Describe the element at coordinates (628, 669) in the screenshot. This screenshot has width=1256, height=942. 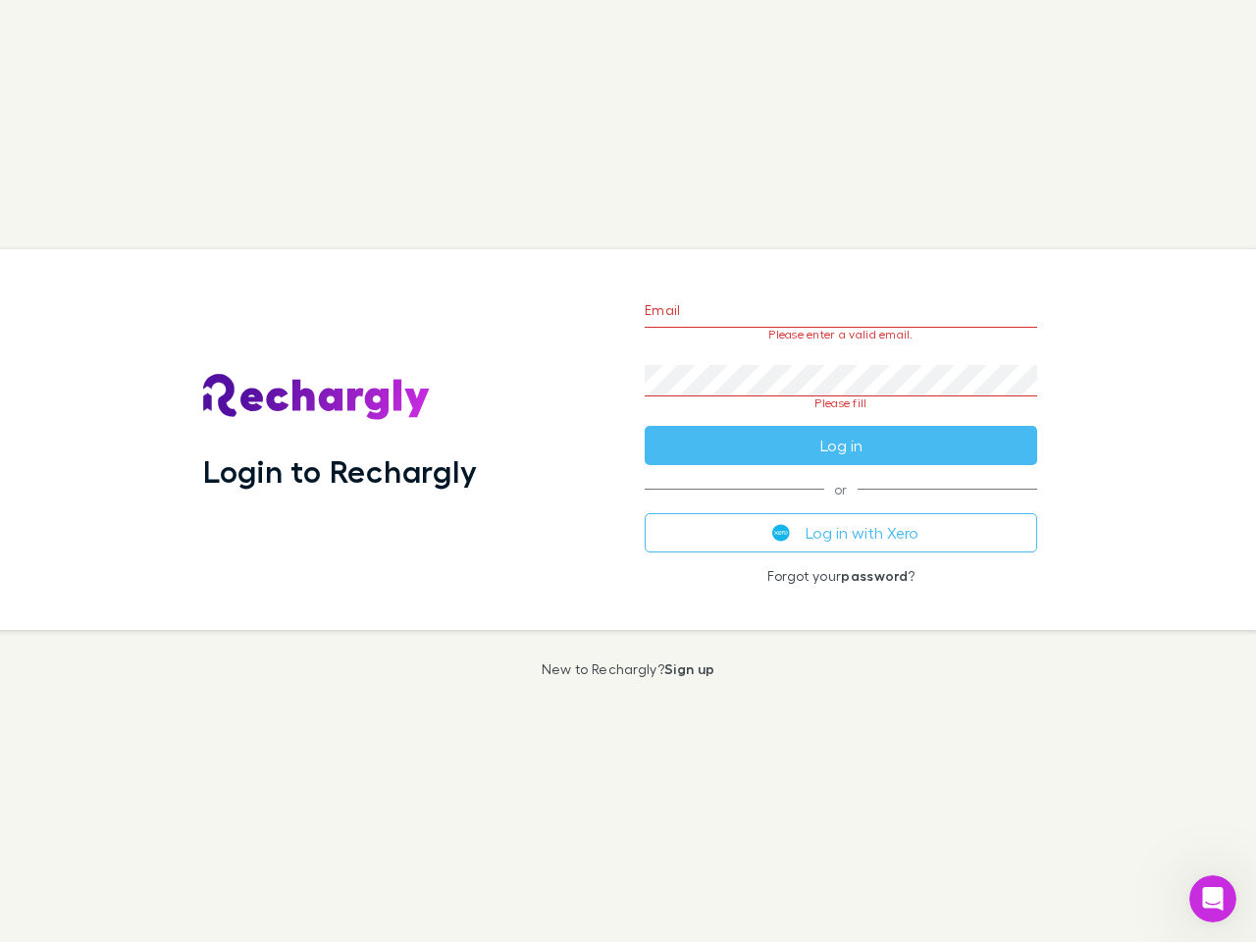
I see `p: New to Rechargly?` at that location.